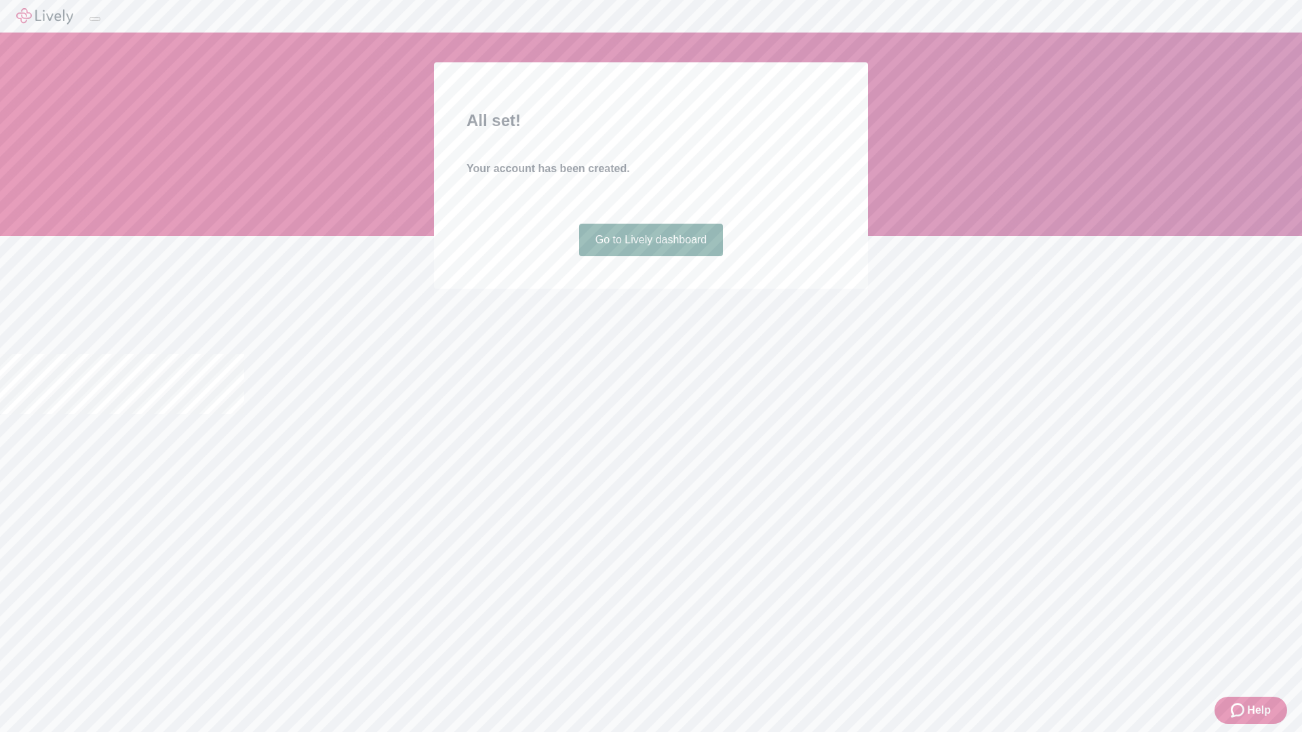 Image resolution: width=1302 pixels, height=732 pixels. What do you see at coordinates (651, 121) in the screenshot?
I see `h2: All set!` at bounding box center [651, 121].